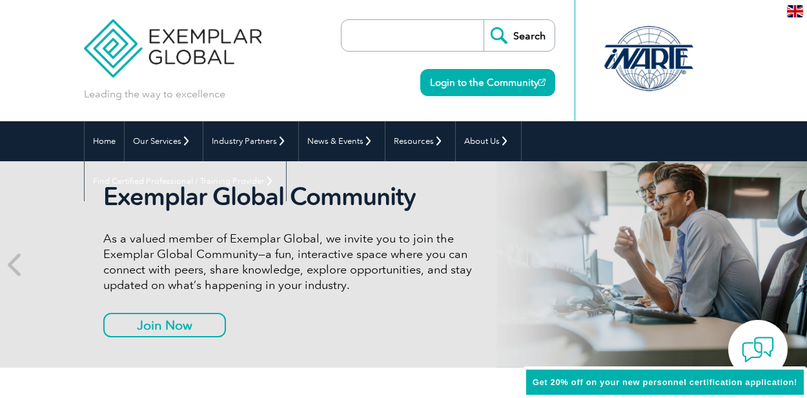 The image size is (807, 398). What do you see at coordinates (185, 181) in the screenshot?
I see `a: Find Certified Professional / Training Provider` at bounding box center [185, 181].